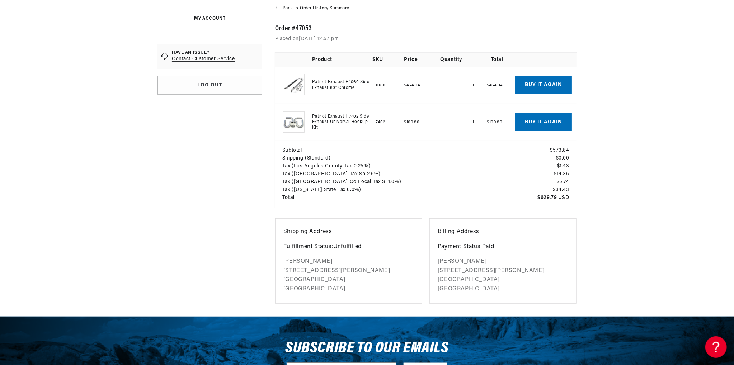 Image resolution: width=734 pixels, height=365 pixels. I want to click on h3: Subscribe to our emails, so click(367, 348).